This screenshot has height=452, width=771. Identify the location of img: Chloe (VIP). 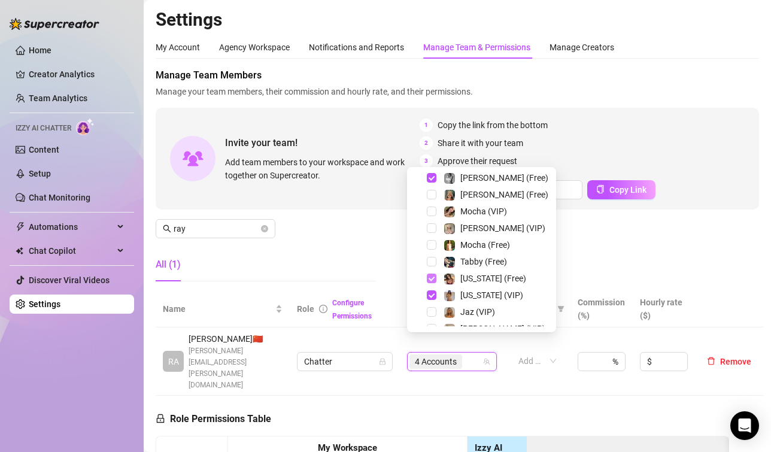
(449, 329).